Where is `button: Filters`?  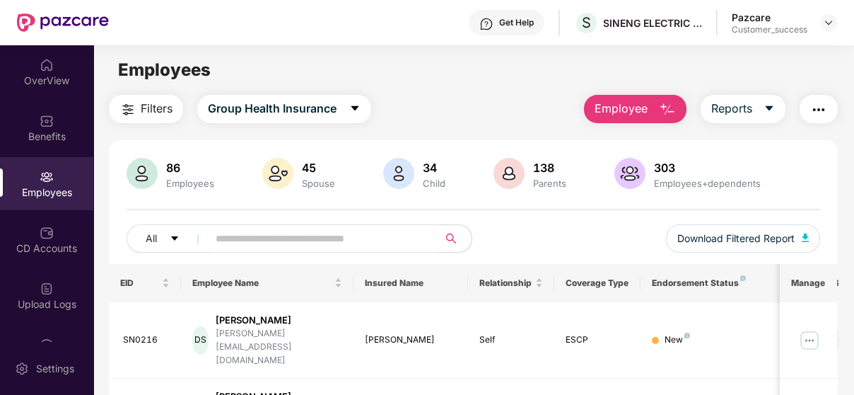
button: Filters is located at coordinates (146, 109).